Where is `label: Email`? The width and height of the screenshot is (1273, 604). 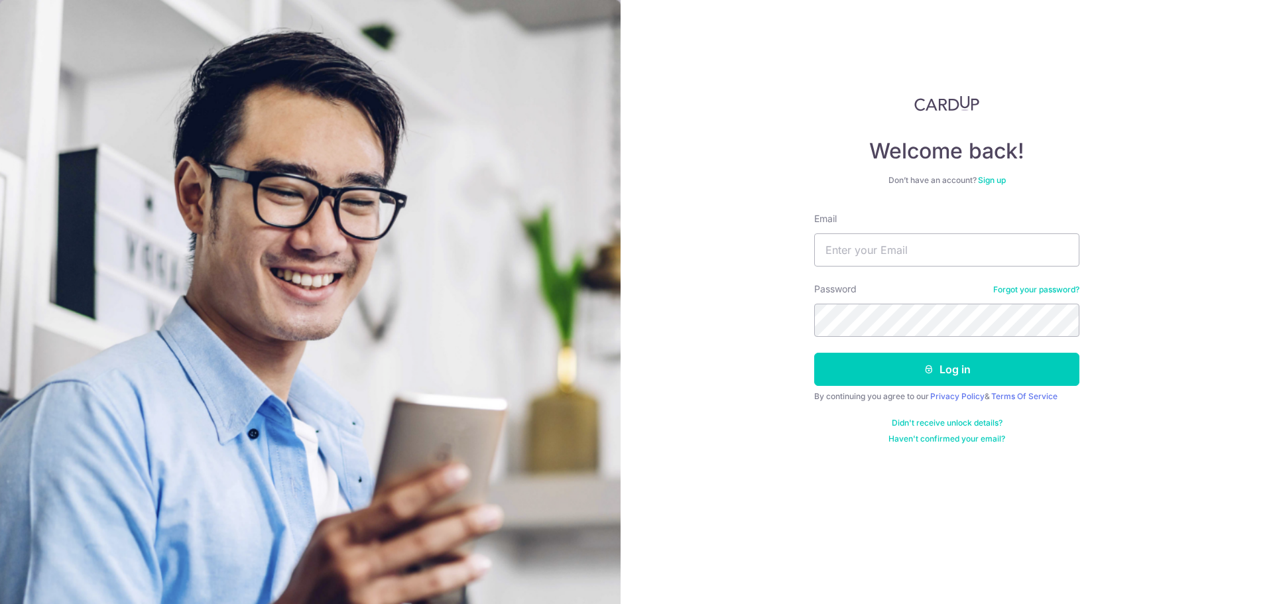 label: Email is located at coordinates (826, 219).